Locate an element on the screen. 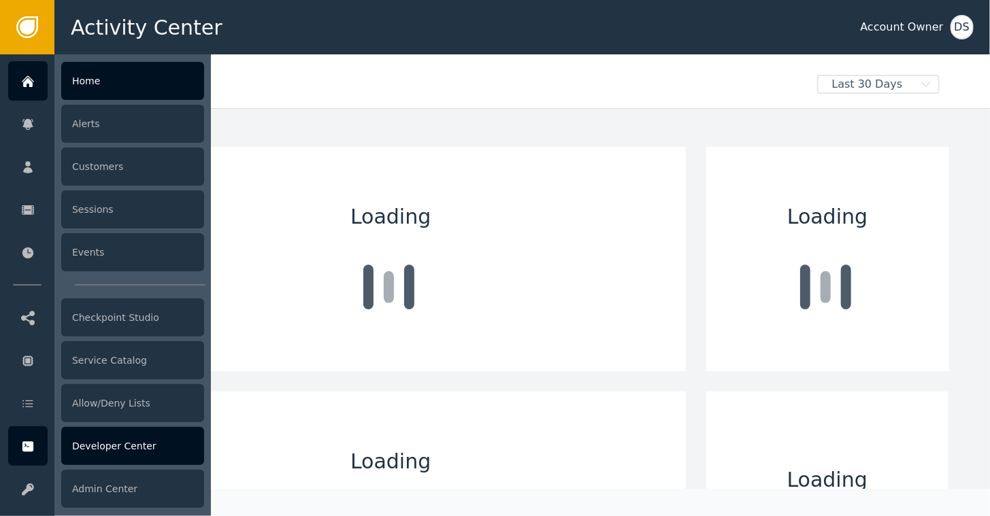 This screenshot has height=516, width=990. div: Admin Center is located at coordinates (133, 489).